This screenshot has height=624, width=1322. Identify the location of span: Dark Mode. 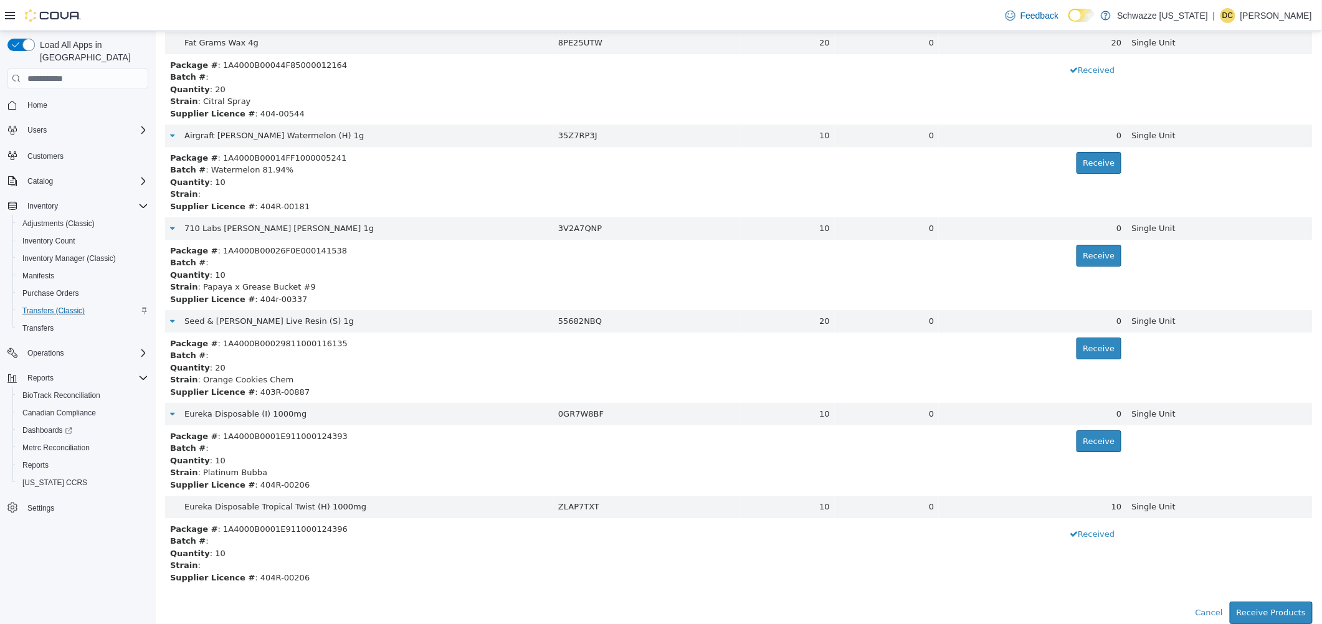
(1069, 22).